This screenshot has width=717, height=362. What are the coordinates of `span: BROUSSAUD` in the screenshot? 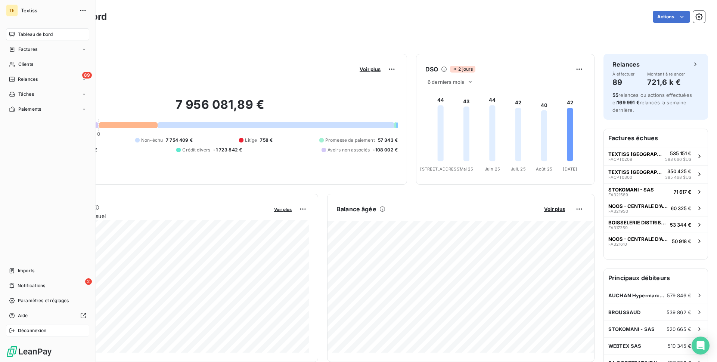 It's located at (624, 312).